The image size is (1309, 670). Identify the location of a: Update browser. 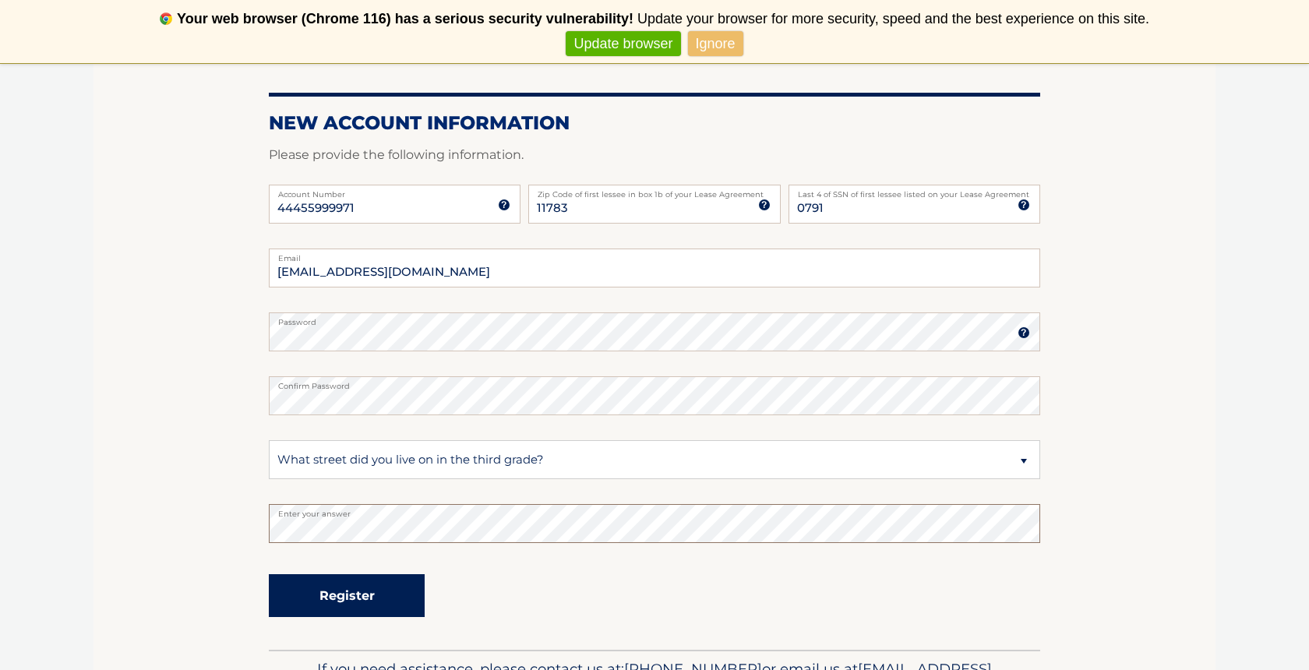
(622, 44).